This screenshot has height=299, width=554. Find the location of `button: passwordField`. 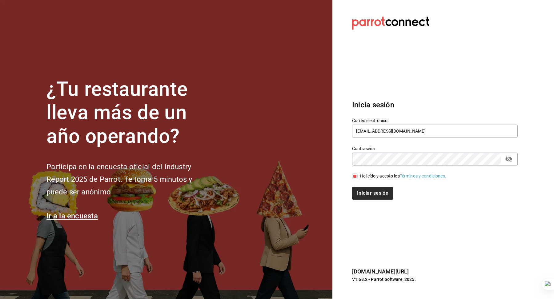

button: passwordField is located at coordinates (509, 159).